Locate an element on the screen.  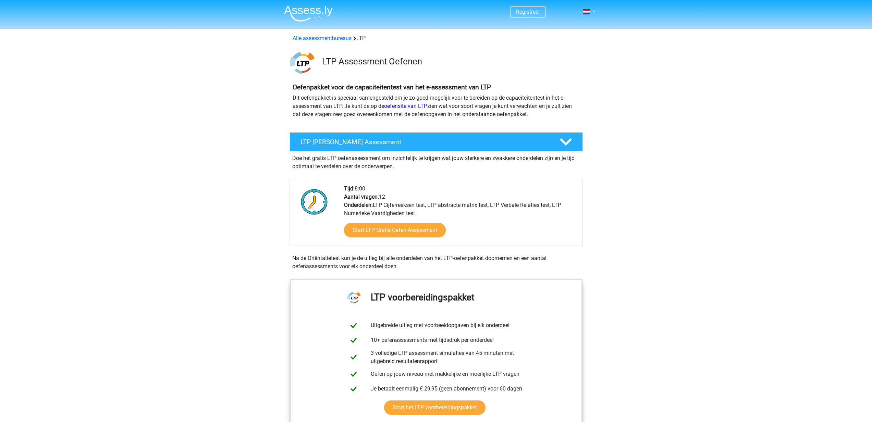
div: Doe het gratis LTP oefenassessment om inzichtelijk te krijgen wat jouw sterkere en zwakkere onder... is located at coordinates (436, 161).